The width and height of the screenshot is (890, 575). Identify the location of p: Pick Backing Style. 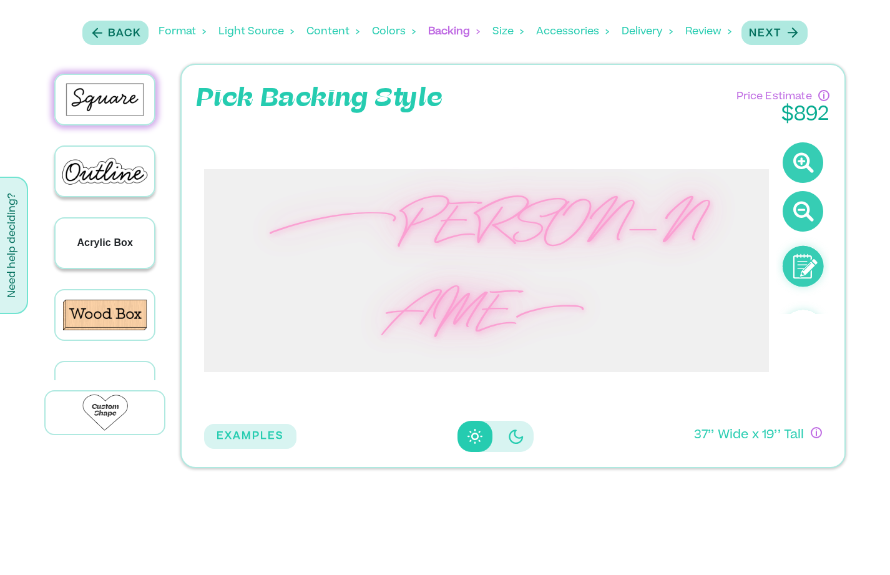
(319, 99).